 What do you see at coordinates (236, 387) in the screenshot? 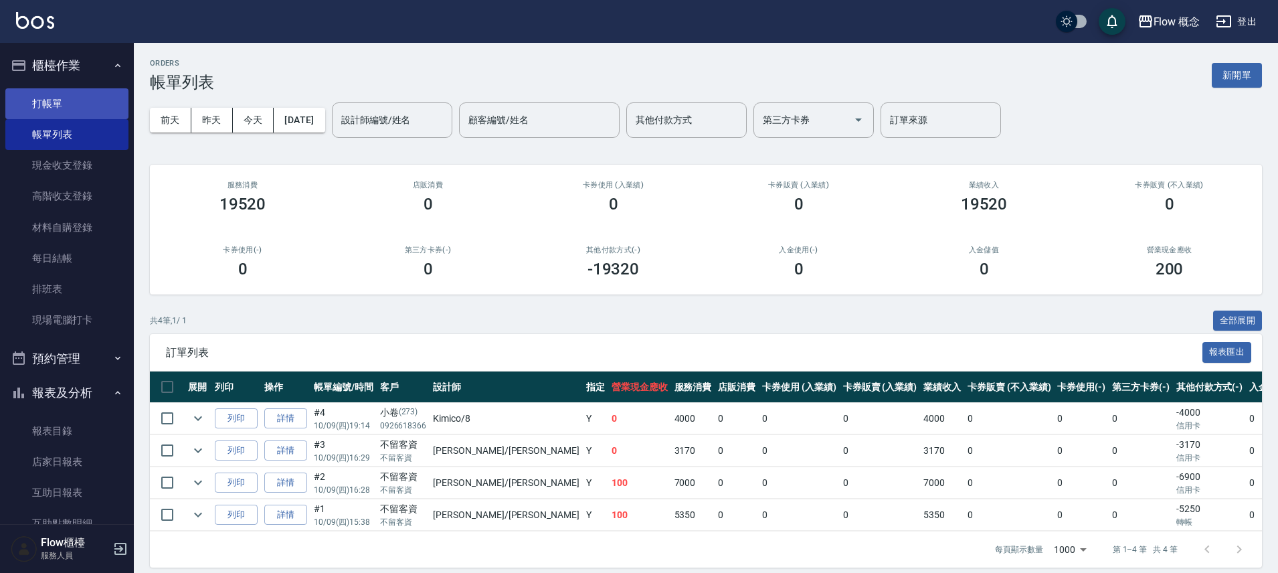
I see `th: 列印` at bounding box center [236, 387].